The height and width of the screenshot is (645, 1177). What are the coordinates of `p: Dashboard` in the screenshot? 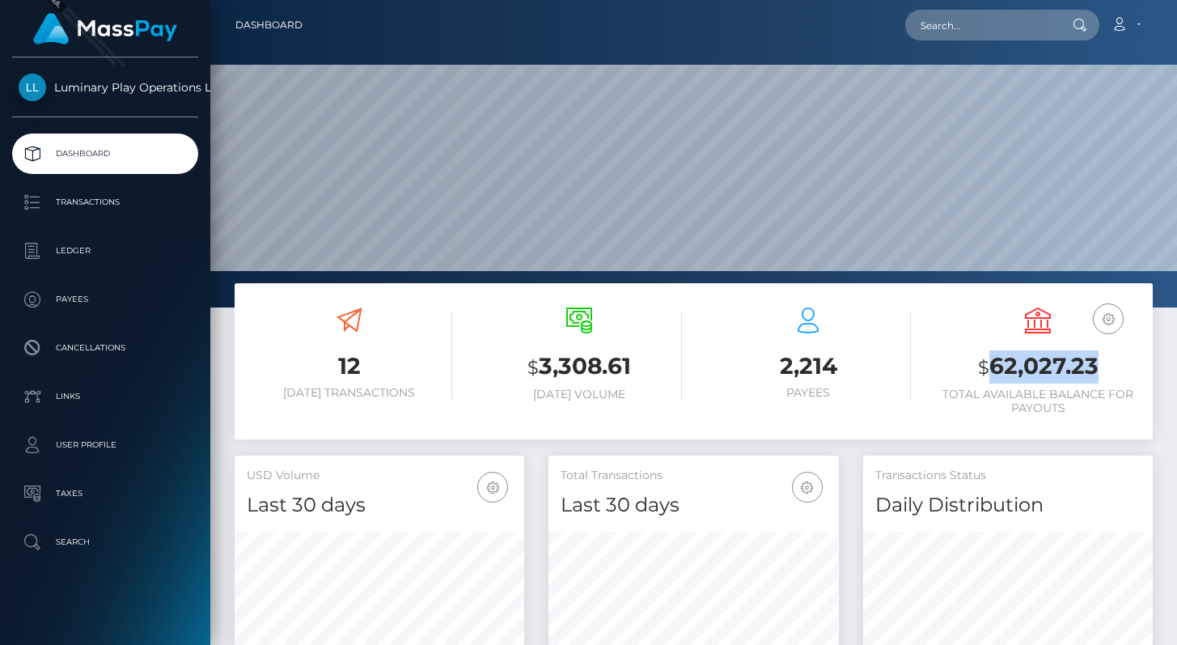 It's located at (105, 154).